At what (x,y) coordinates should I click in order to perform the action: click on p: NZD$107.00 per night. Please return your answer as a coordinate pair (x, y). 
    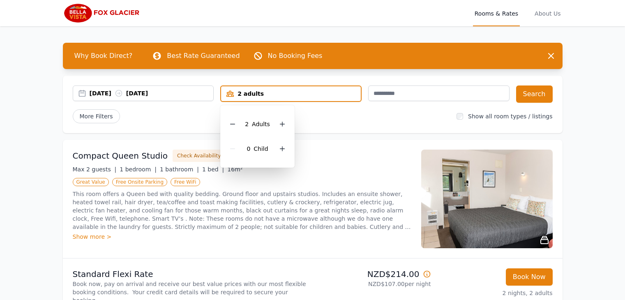
    Looking at the image, I should click on (373, 284).